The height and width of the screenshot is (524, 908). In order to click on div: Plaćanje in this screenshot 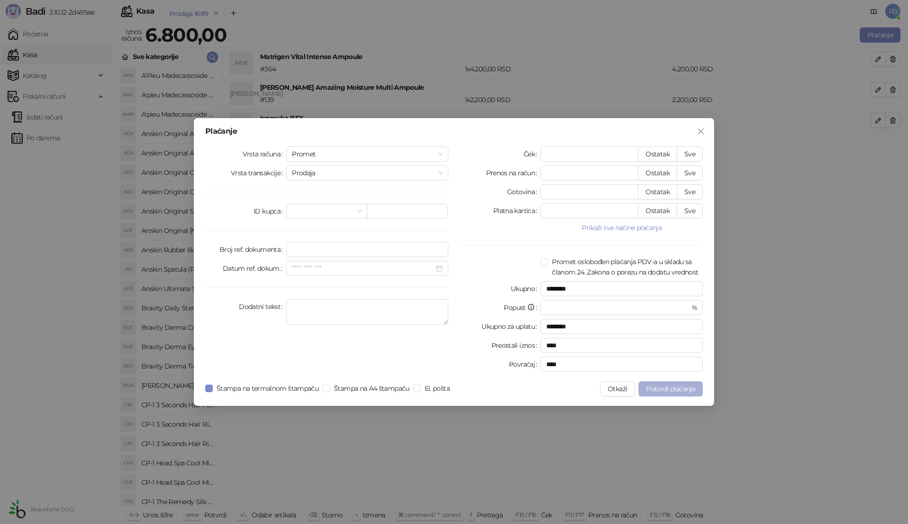, I will do `click(454, 131)`.